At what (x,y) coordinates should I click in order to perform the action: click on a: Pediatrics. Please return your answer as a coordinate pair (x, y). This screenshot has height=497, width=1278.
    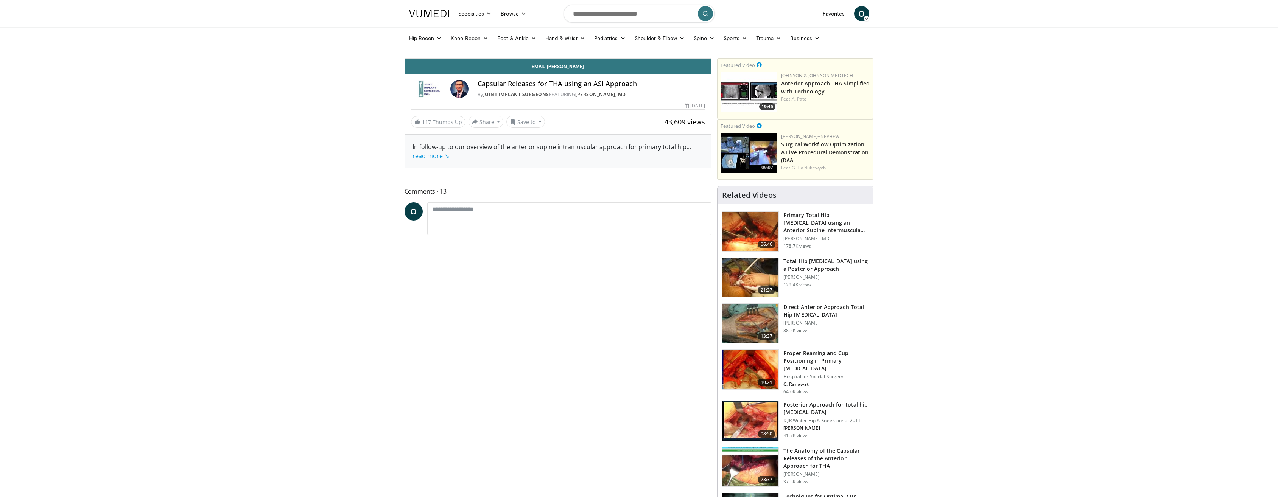
    Looking at the image, I should click on (610, 38).